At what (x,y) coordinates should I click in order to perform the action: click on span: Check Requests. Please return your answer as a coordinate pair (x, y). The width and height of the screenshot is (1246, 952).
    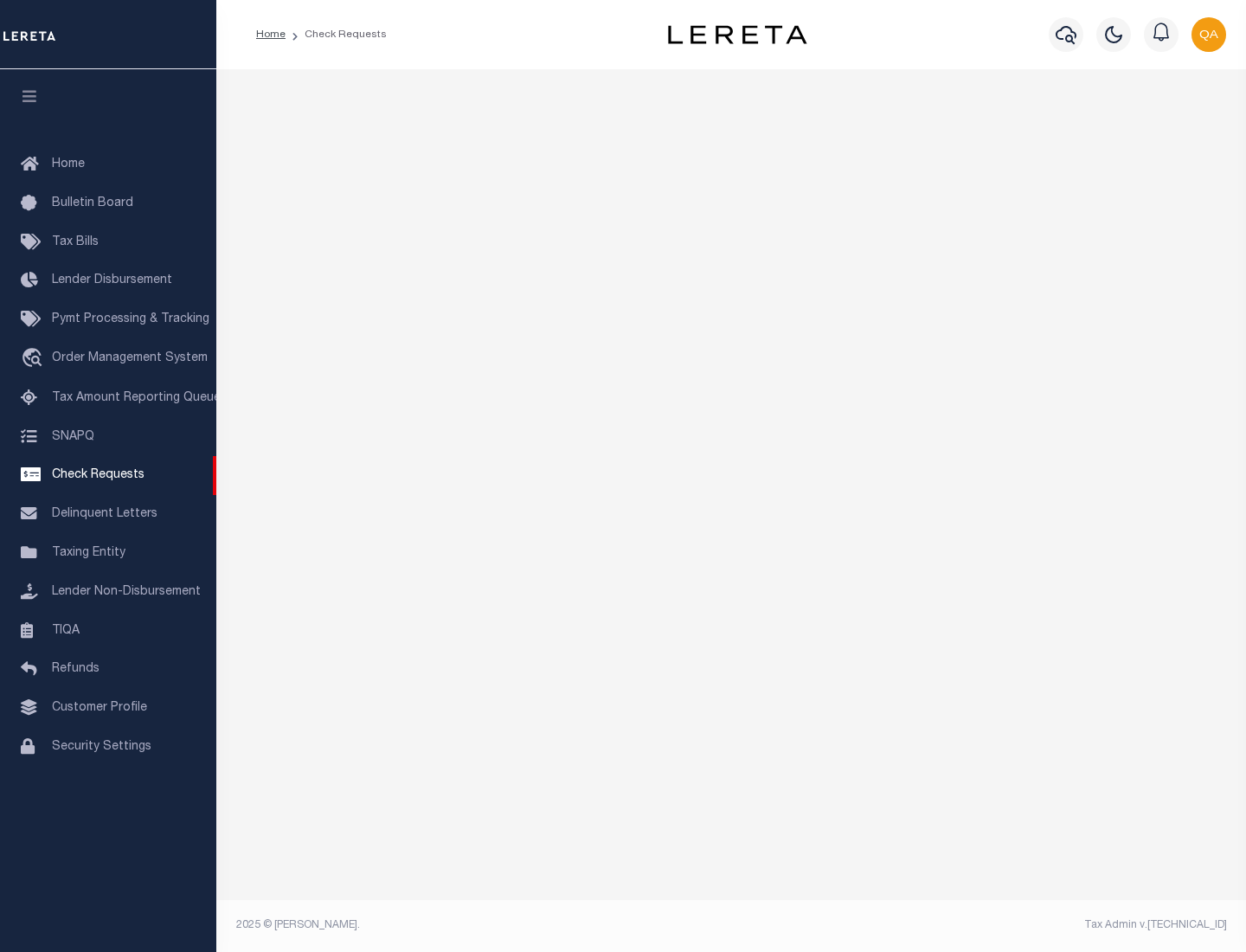
    Looking at the image, I should click on (98, 475).